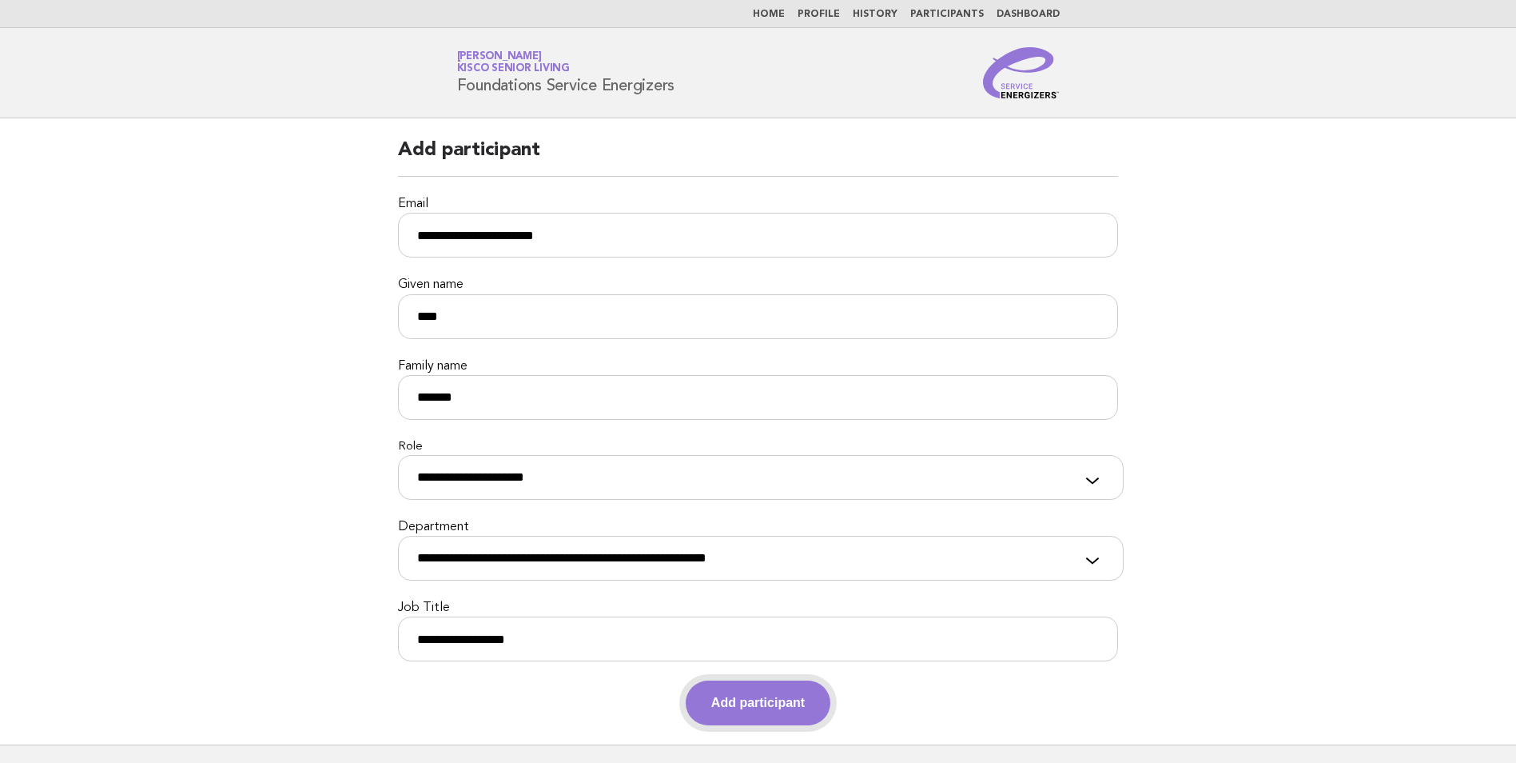  I want to click on a: Participants, so click(947, 14).